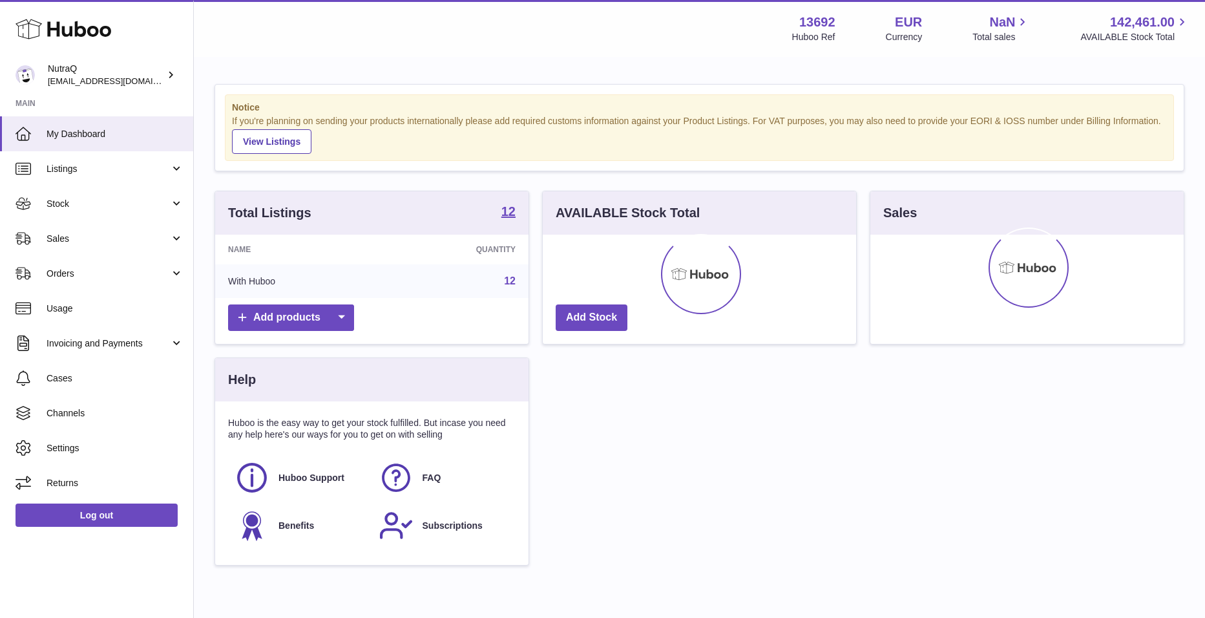 This screenshot has height=618, width=1205. Describe the element at coordinates (311, 477) in the screenshot. I see `span: Huboo Support` at that location.